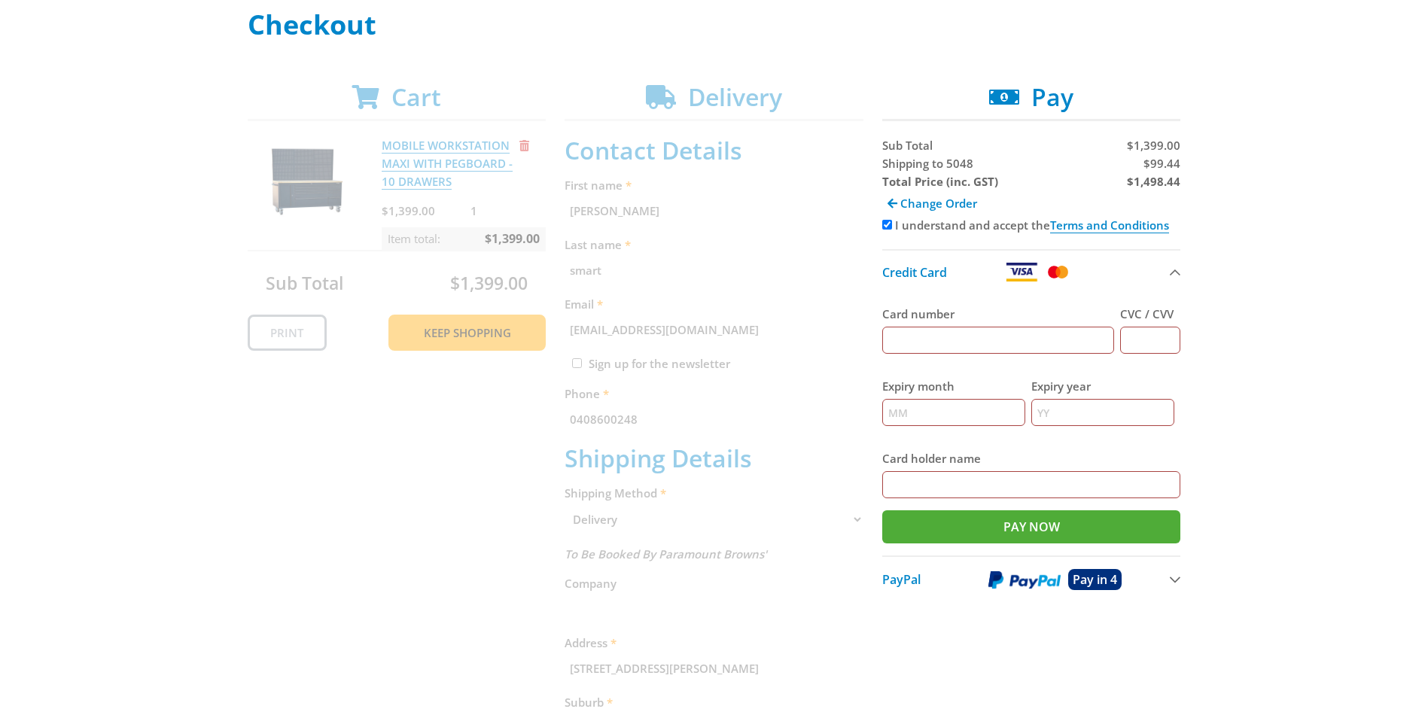  I want to click on input: MM, so click(954, 412).